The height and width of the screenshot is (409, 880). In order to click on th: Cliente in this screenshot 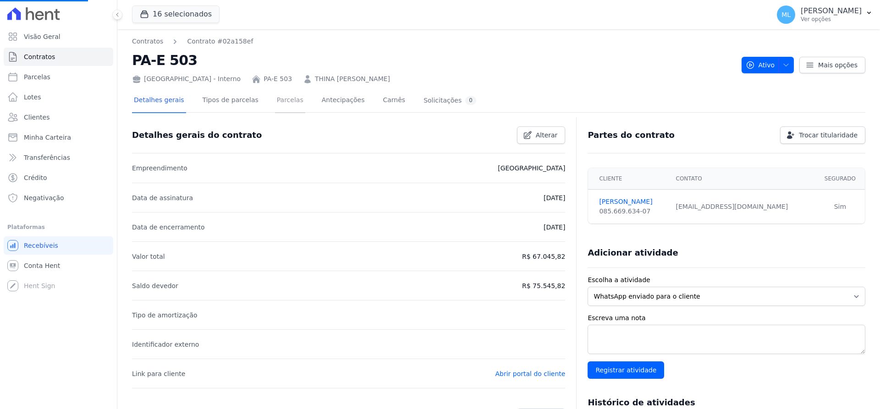, I will do `click(629, 179)`.